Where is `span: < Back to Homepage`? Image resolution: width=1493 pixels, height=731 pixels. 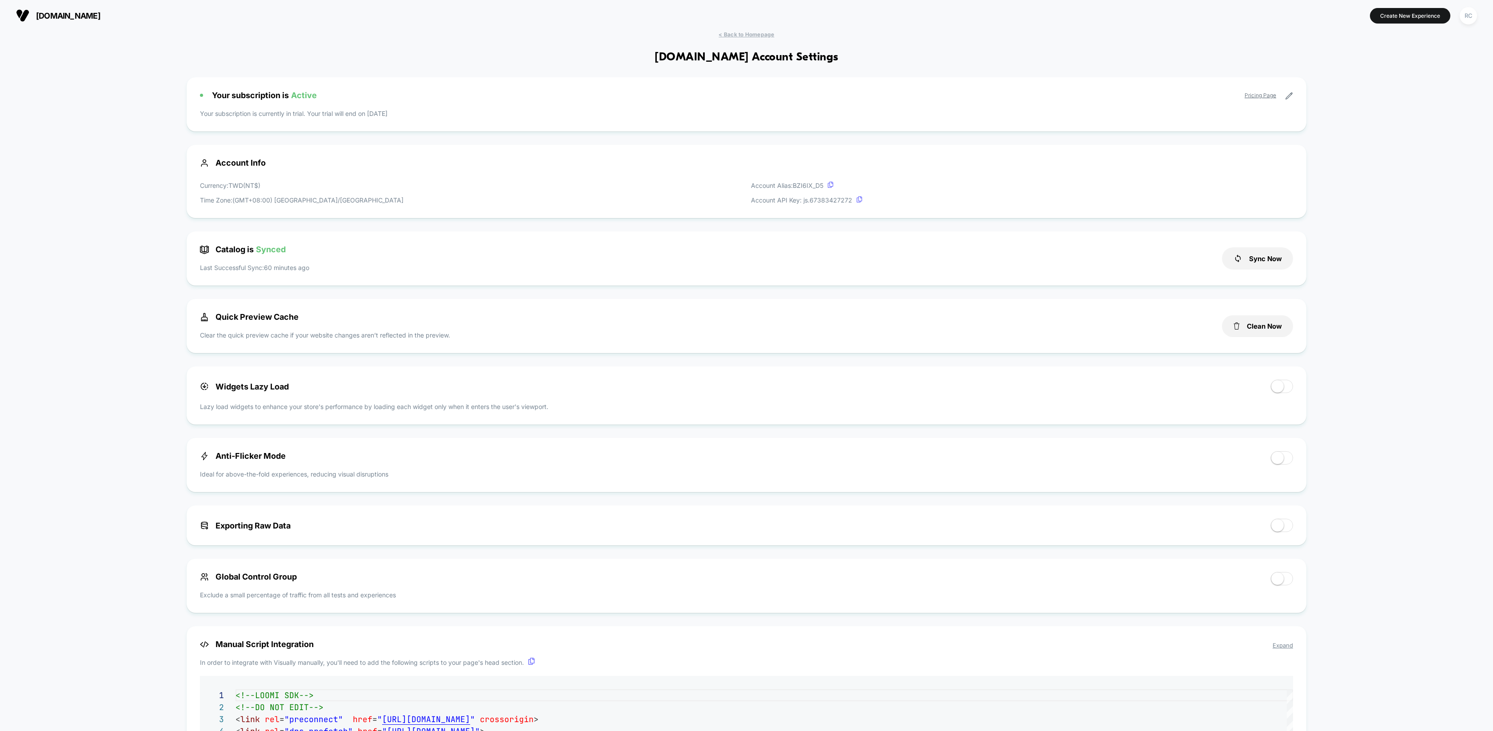
span: < Back to Homepage is located at coordinates (746, 34).